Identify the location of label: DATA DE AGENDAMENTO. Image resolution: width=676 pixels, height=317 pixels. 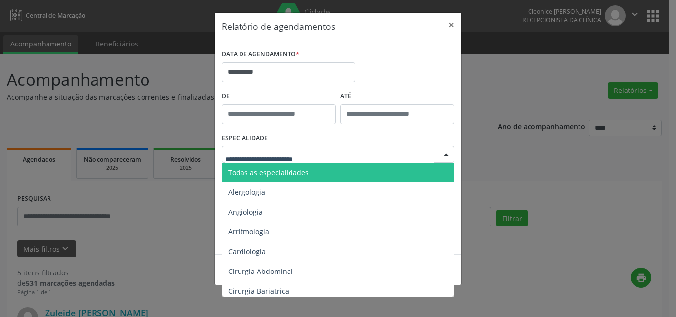
(260, 54).